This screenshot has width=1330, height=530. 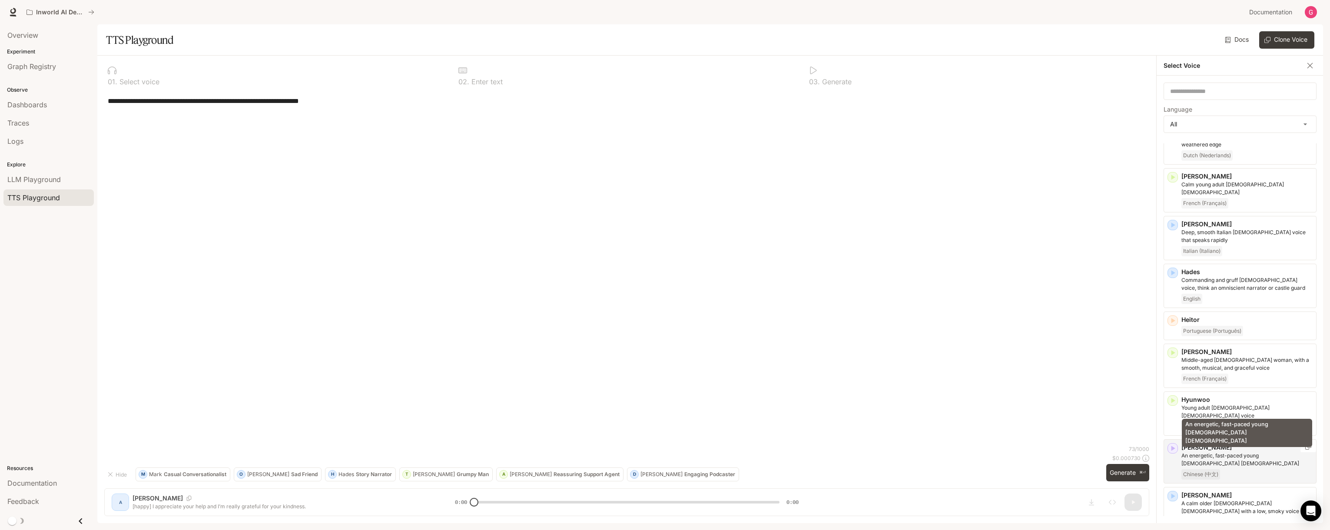 I want to click on div: D, so click(x=634, y=474).